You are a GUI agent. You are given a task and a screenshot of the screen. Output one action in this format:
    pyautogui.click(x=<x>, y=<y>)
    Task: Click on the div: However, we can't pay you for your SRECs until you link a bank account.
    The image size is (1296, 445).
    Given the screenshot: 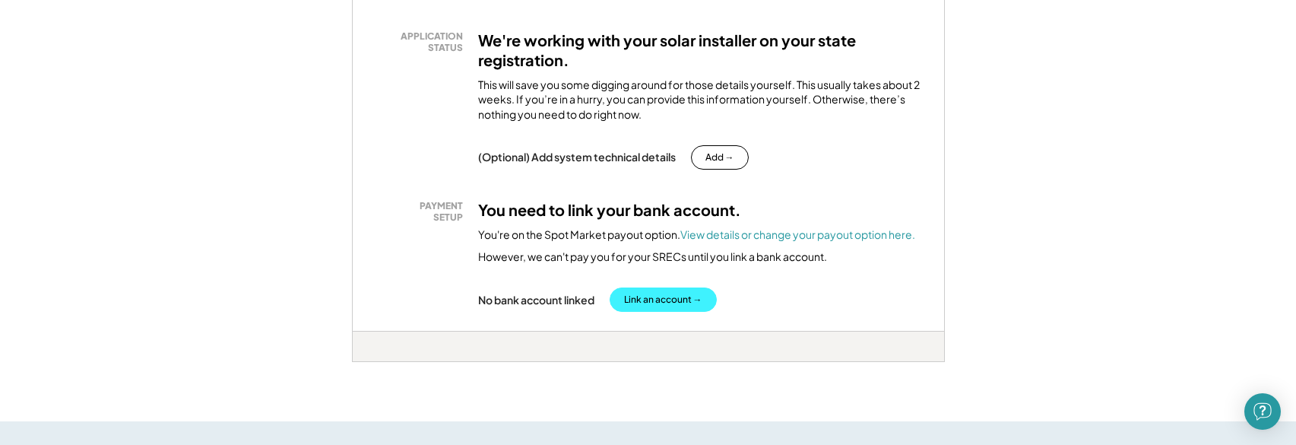 What is the action you would take?
    pyautogui.click(x=652, y=257)
    